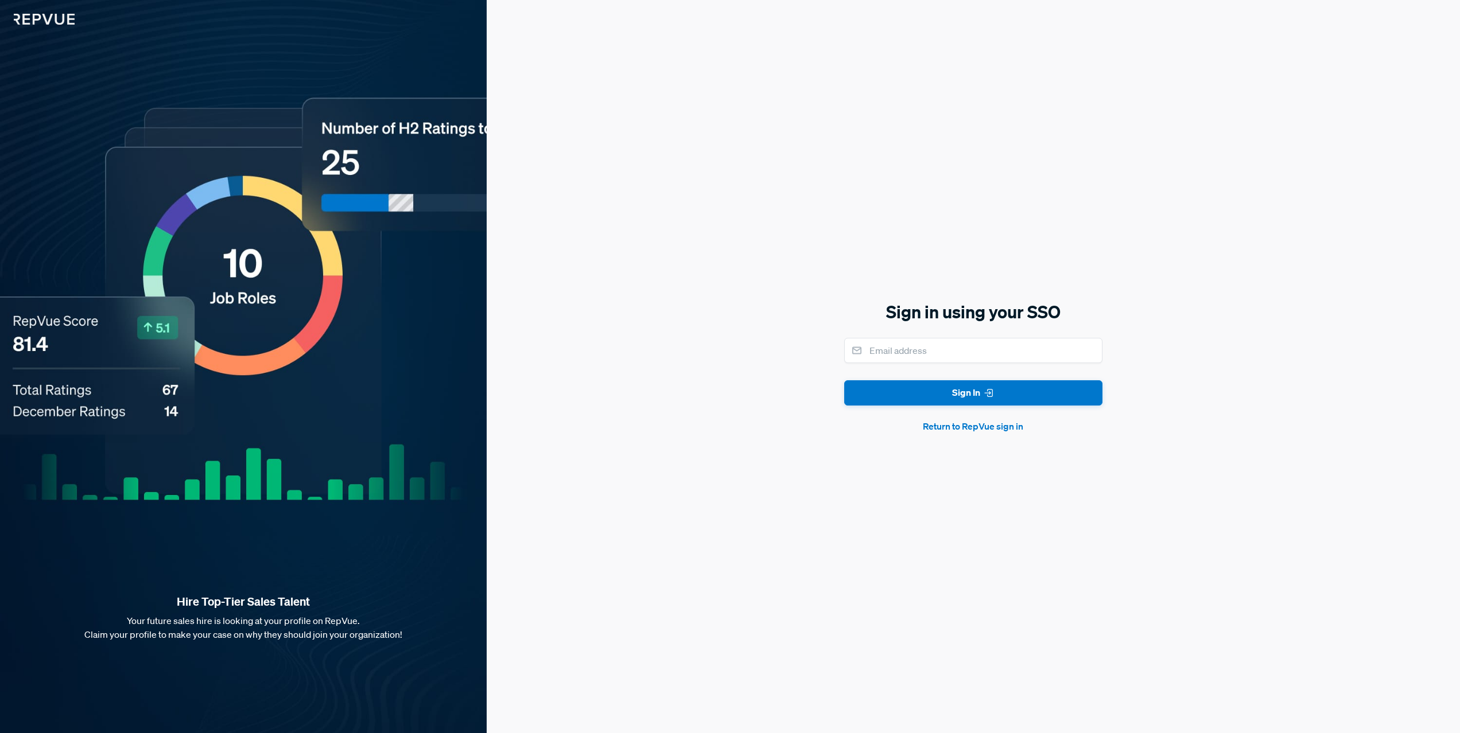  I want to click on h5: Sign in using your SSO, so click(973, 312).